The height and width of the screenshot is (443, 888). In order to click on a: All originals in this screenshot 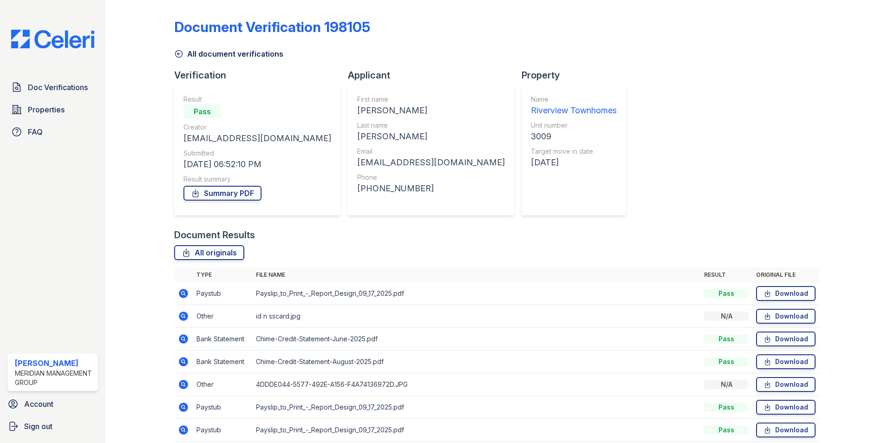, I will do `click(209, 253)`.